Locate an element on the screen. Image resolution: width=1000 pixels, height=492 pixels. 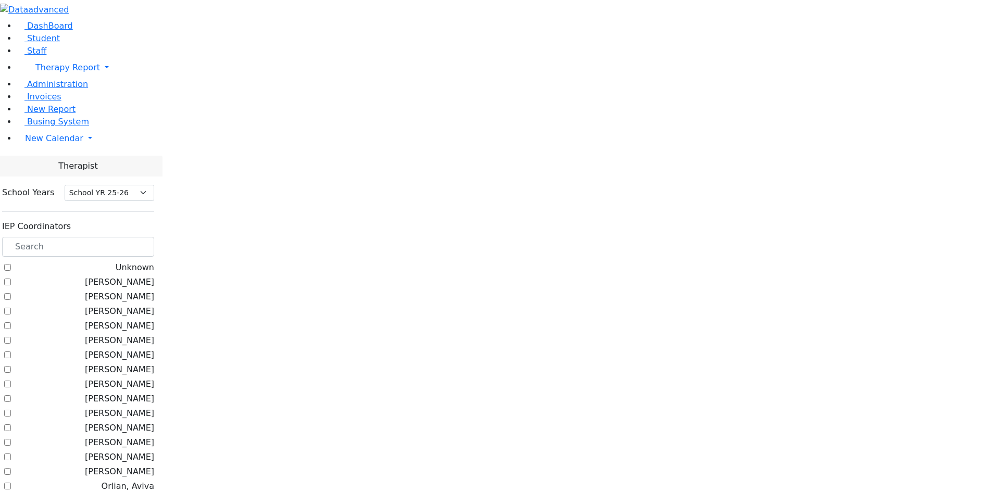
span: Student is located at coordinates (43, 38).